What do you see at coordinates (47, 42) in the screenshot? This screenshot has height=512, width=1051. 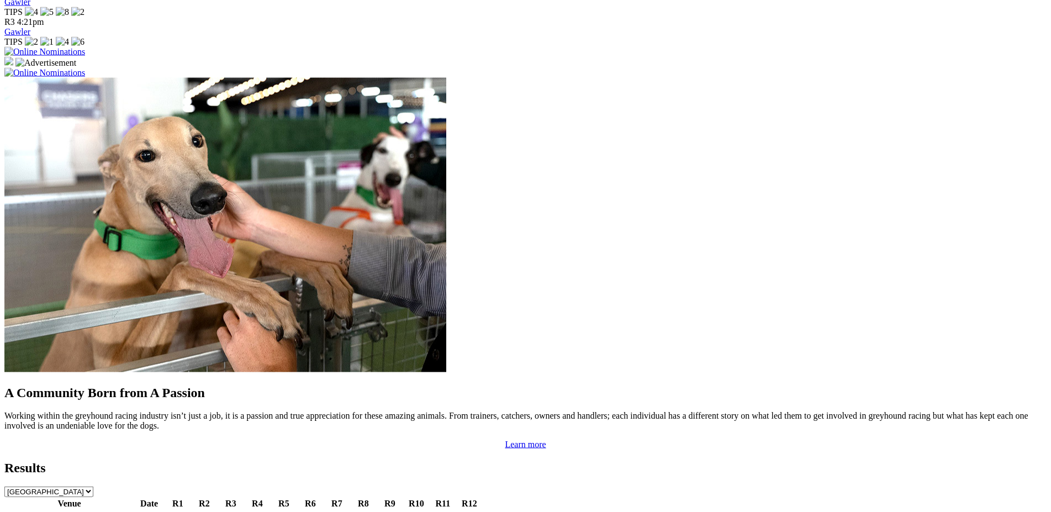 I see `img: 1` at bounding box center [47, 42].